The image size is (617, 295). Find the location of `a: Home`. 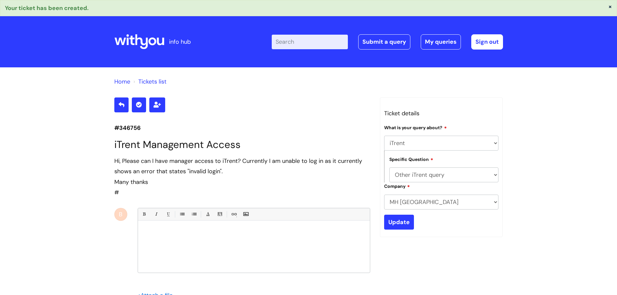

a: Home is located at coordinates (122, 82).